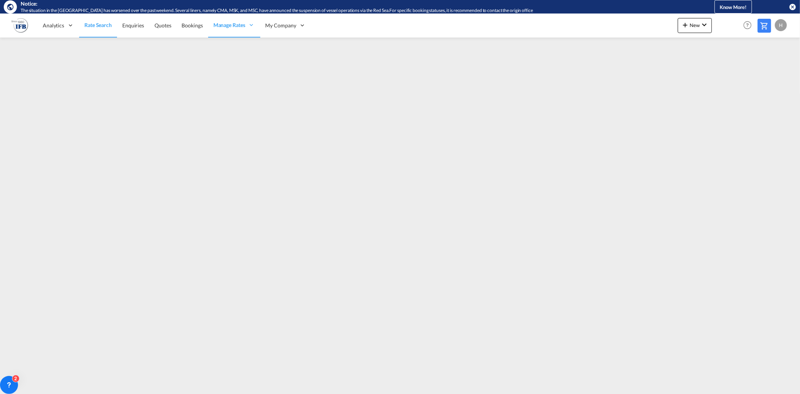  I want to click on div: My Company, so click(286, 25).